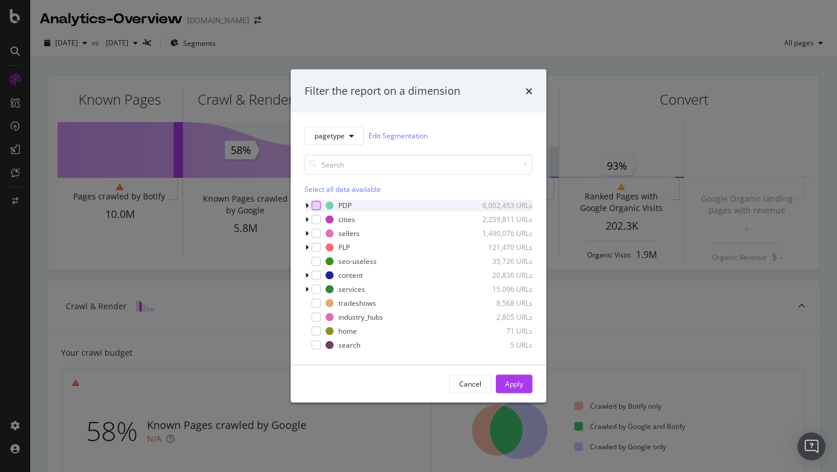  What do you see at coordinates (344, 247) in the screenshot?
I see `div: PLP` at bounding box center [344, 247].